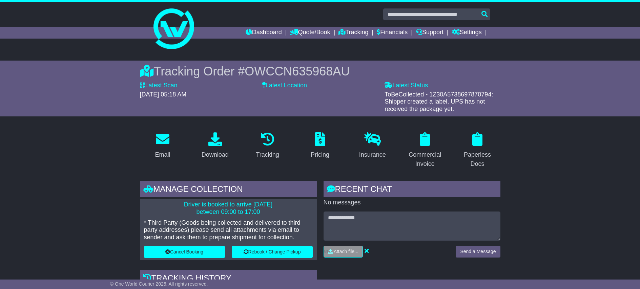 This screenshot has height=289, width=640. What do you see at coordinates (372, 146) in the screenshot?
I see `a: Insurance` at bounding box center [372, 146].